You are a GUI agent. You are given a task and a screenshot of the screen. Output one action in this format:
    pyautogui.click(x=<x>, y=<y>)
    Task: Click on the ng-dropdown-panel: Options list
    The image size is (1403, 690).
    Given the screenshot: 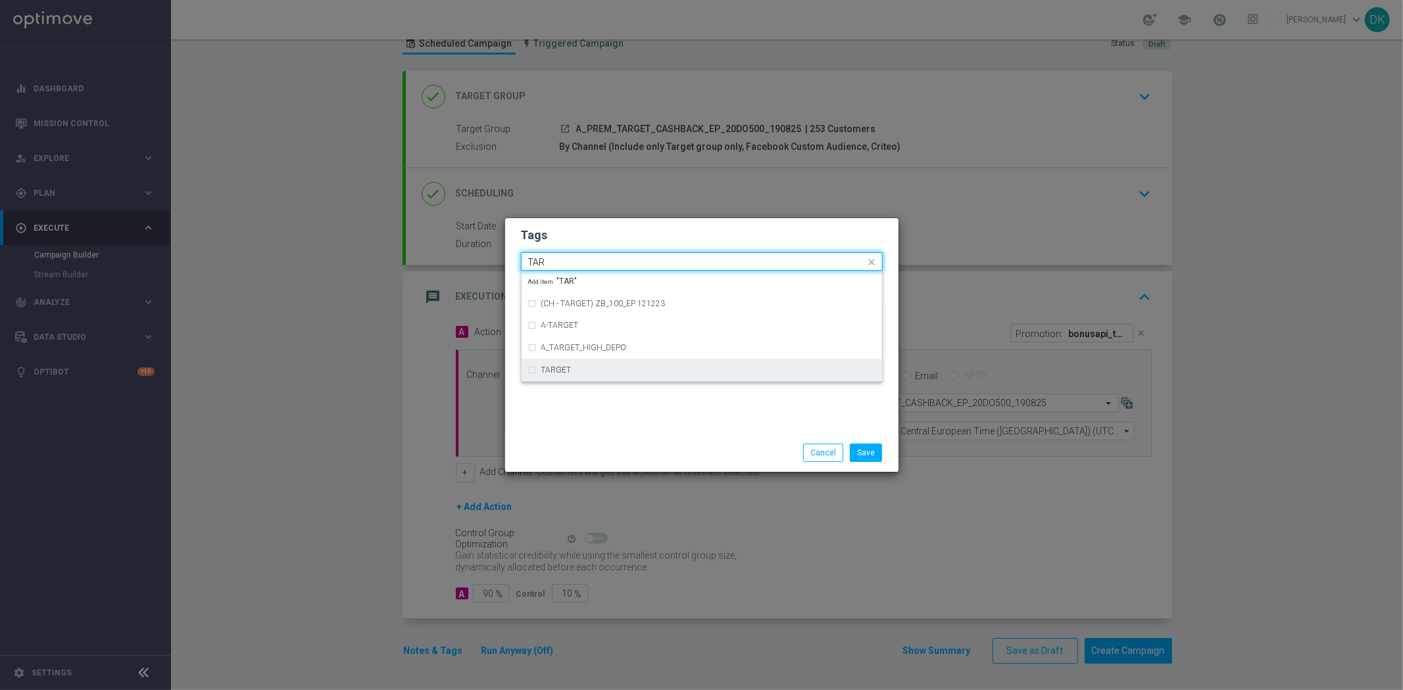 What is the action you would take?
    pyautogui.click(x=702, y=326)
    